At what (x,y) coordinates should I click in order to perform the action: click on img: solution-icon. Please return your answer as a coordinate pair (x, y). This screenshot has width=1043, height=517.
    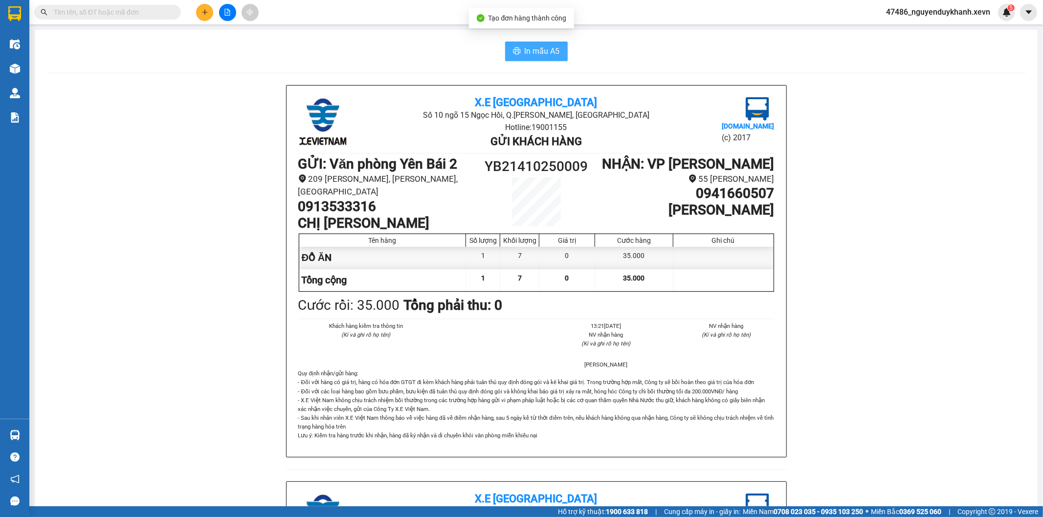
    Looking at the image, I should click on (15, 117).